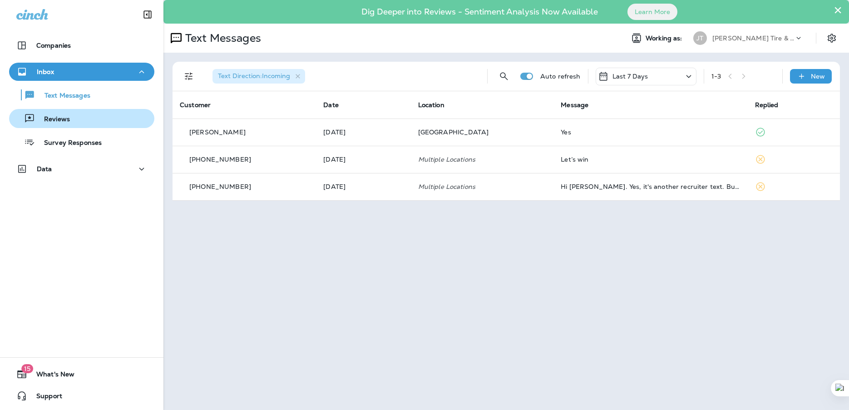 Image resolution: width=849 pixels, height=410 pixels. Describe the element at coordinates (574, 105) in the screenshot. I see `span: Message` at that location.